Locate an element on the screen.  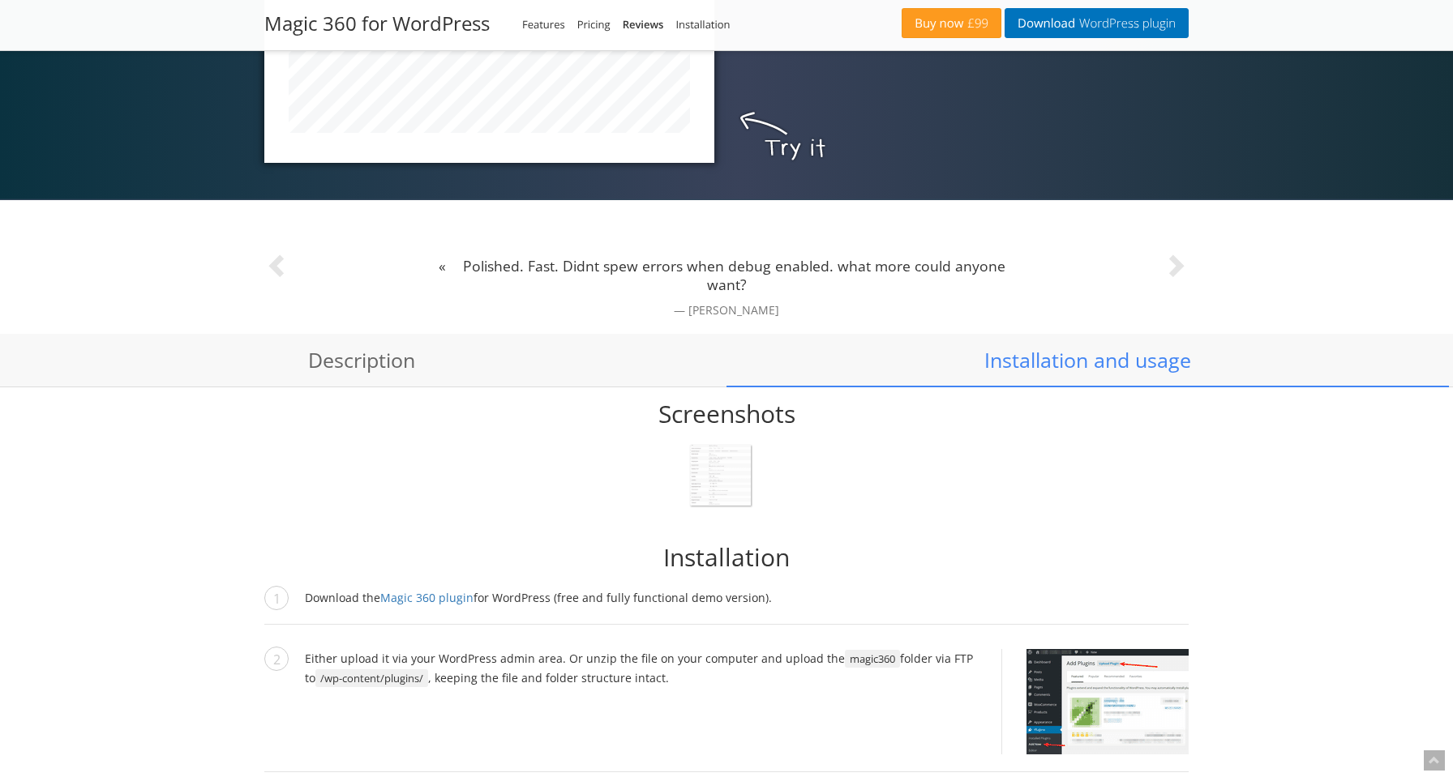
a: Pricing is located at coordinates (593, 24).